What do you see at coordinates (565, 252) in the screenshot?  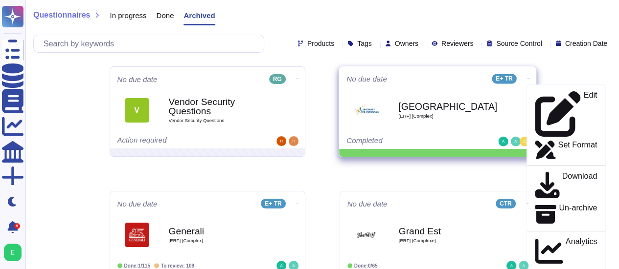 I see `a: Analytics` at bounding box center [565, 252].